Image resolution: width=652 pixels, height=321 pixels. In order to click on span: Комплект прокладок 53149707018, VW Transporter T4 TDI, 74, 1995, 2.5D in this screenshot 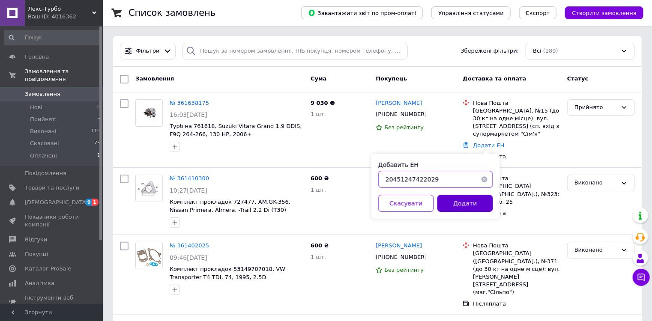, I will do `click(227, 273)`.